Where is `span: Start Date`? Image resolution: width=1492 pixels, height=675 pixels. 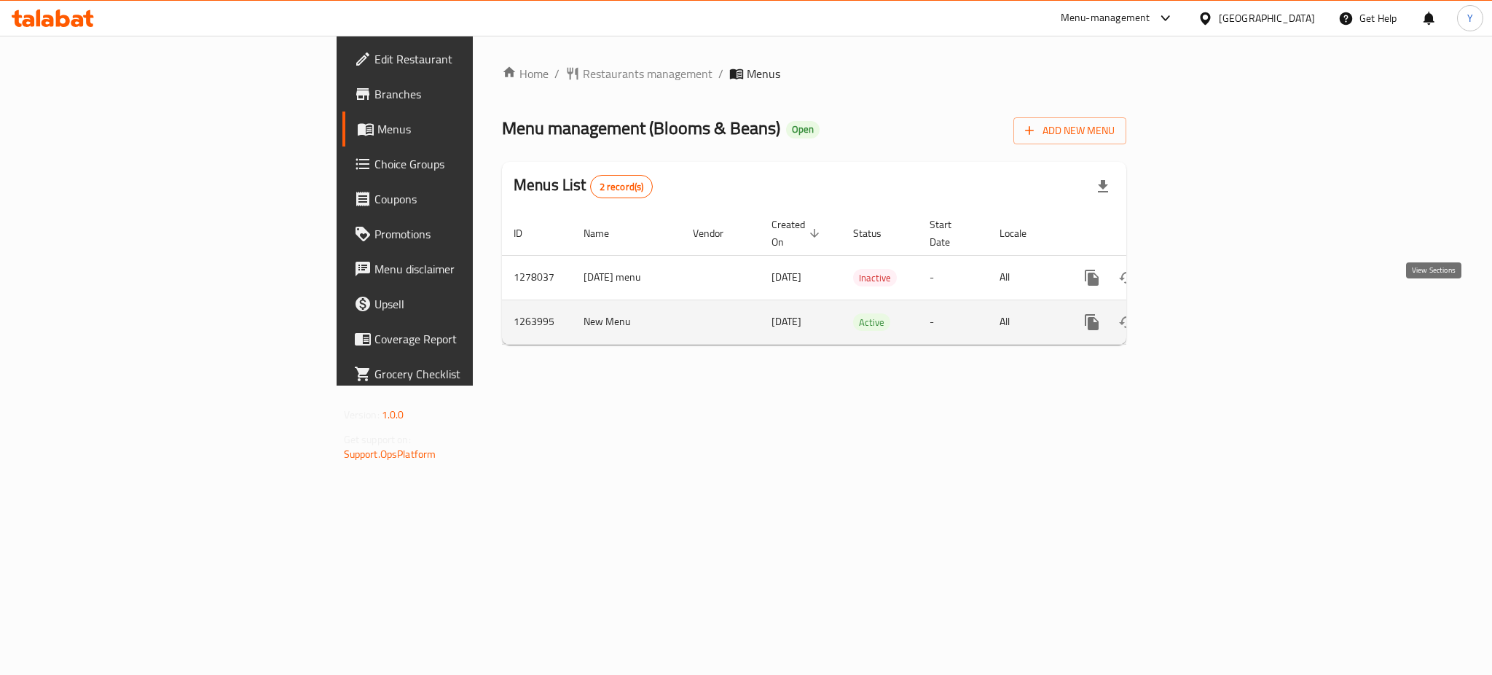
span: Start Date is located at coordinates (950, 233).